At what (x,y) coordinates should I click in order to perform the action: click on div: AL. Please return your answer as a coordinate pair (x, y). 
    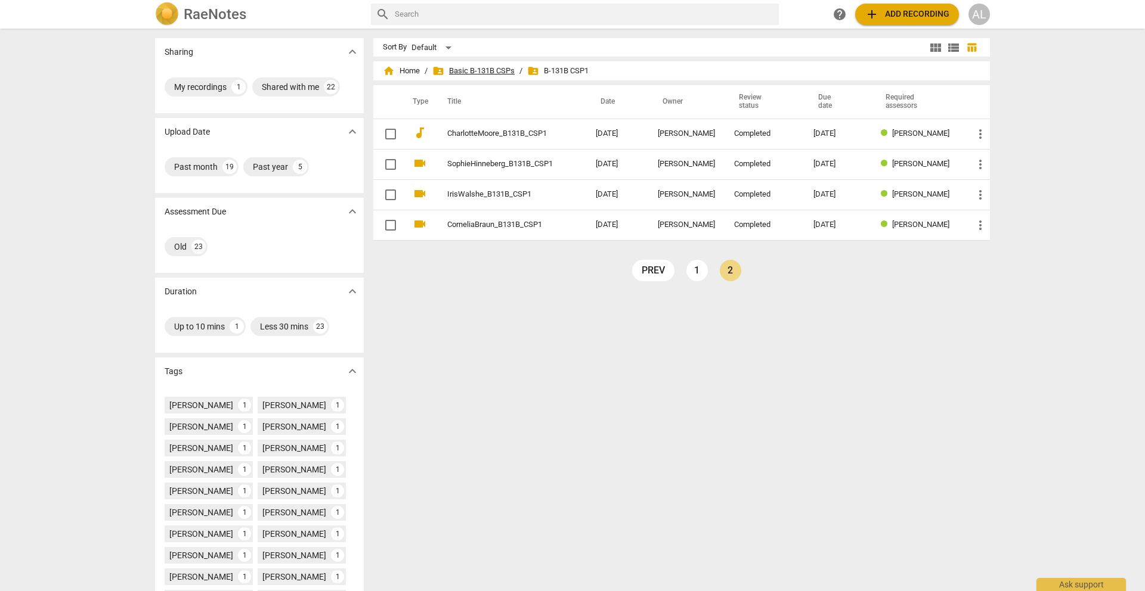
    Looking at the image, I should click on (979, 14).